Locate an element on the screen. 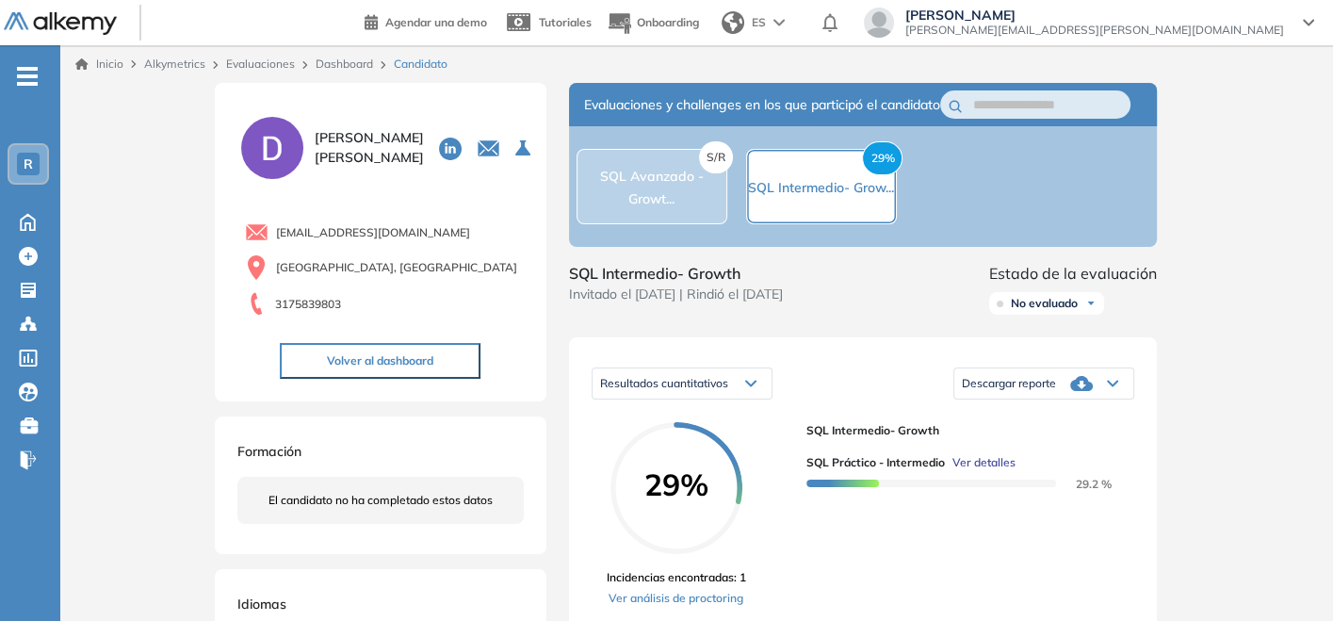 The height and width of the screenshot is (621, 1333). span: S/R is located at coordinates (716, 157).